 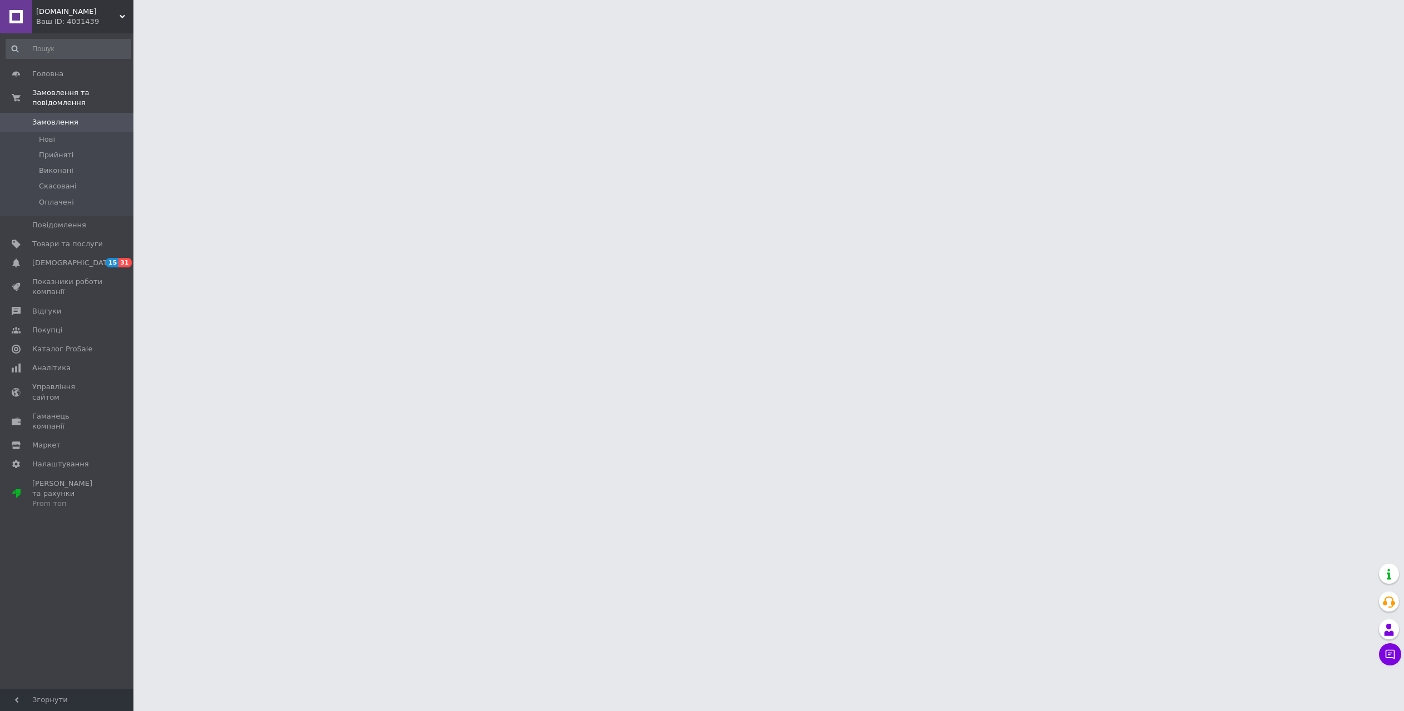 What do you see at coordinates (61, 464) in the screenshot?
I see `span: Налаштування` at bounding box center [61, 464].